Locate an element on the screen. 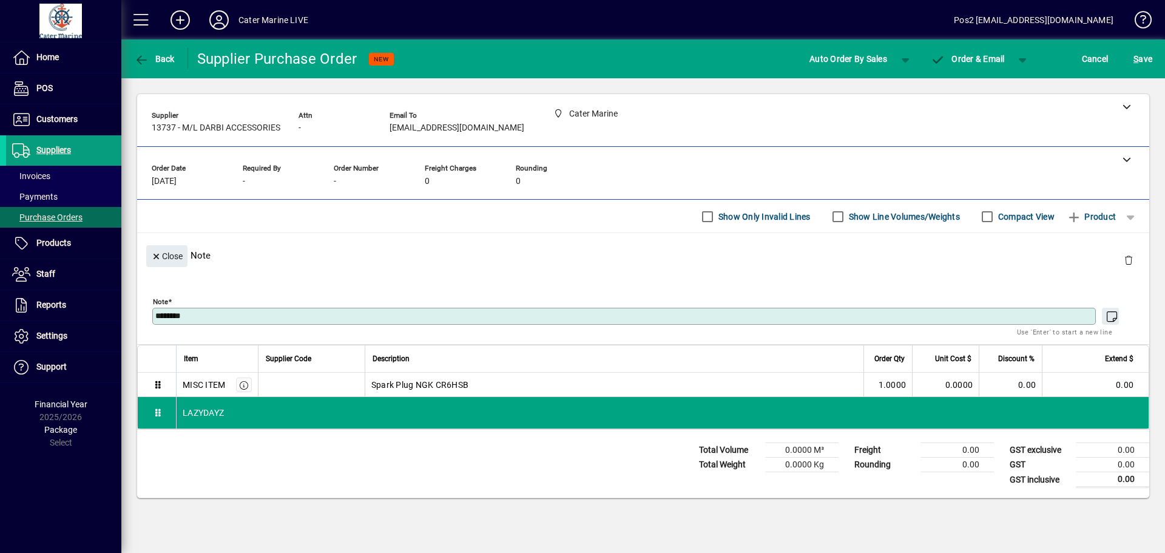  span: Payments is located at coordinates (35, 197).